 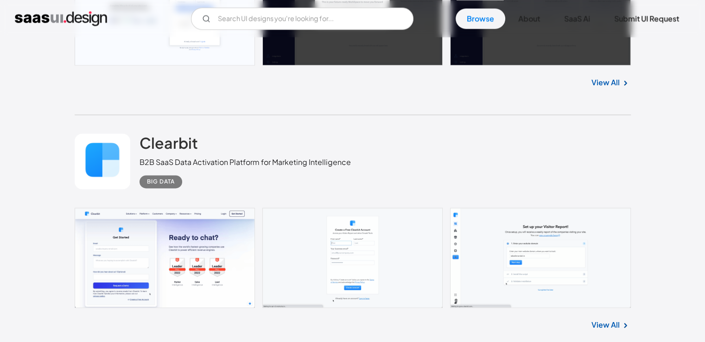 What do you see at coordinates (61, 19) in the screenshot?
I see `a: home` at bounding box center [61, 19].